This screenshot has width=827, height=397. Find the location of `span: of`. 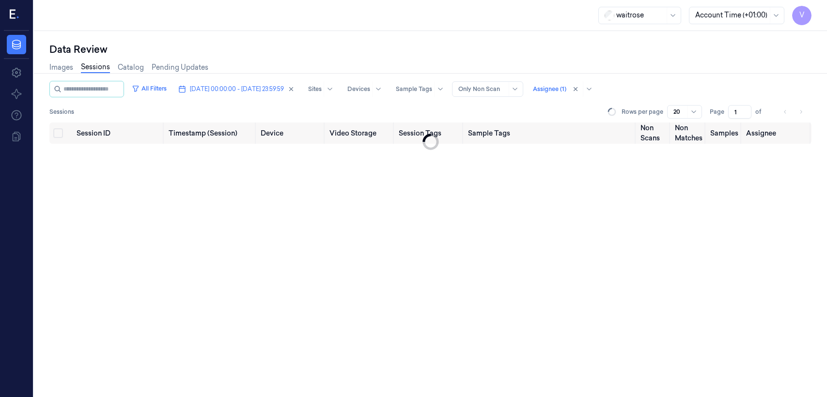

span: of is located at coordinates (763, 112).